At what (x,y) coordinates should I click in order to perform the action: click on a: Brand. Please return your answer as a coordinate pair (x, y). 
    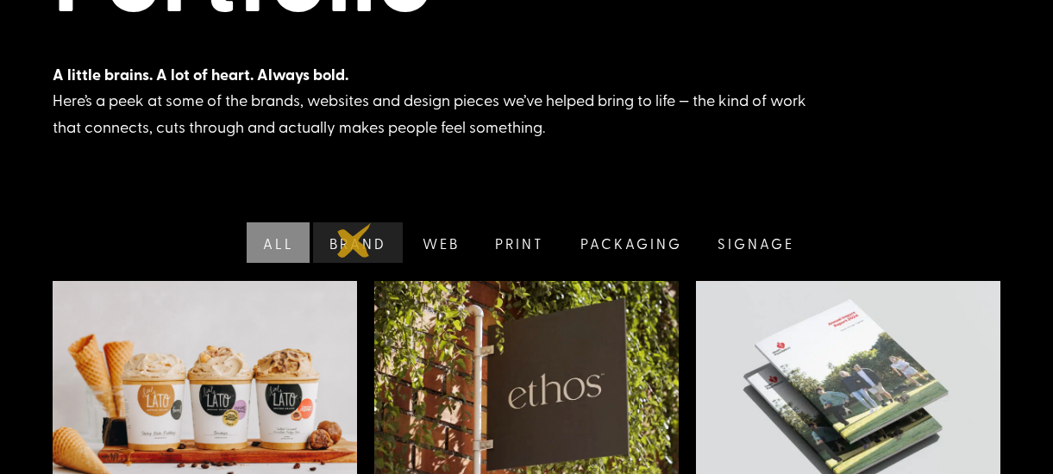
    Looking at the image, I should click on (356, 242).